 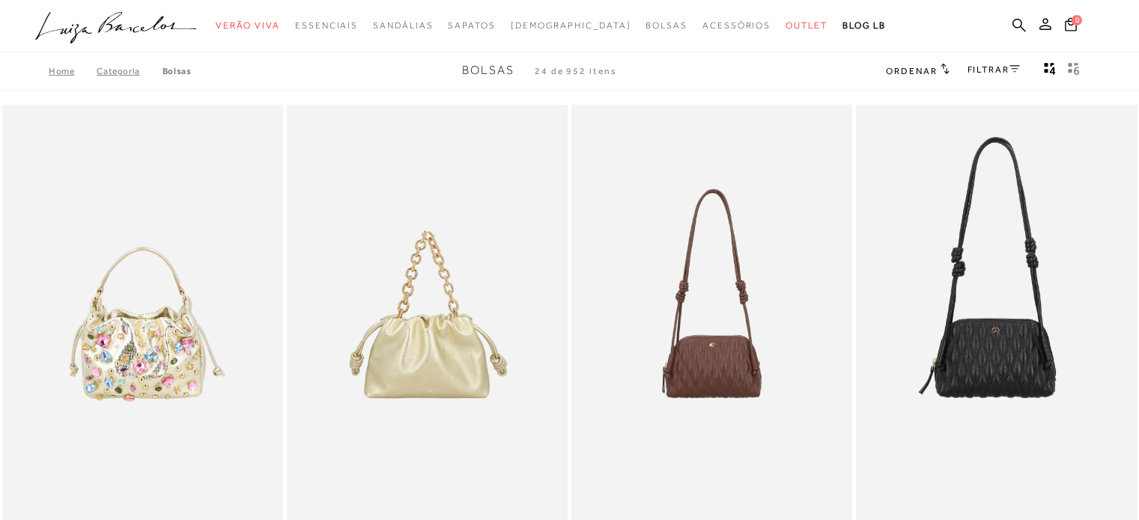 I want to click on span: 24 de 952 itens, so click(x=576, y=71).